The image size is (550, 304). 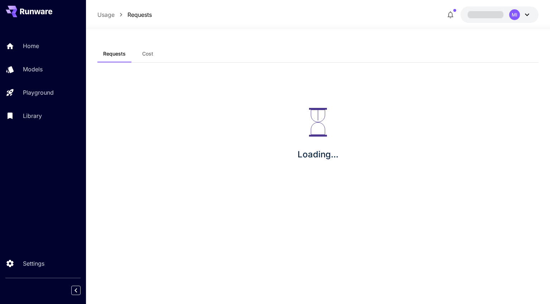 I want to click on p: Settings, so click(x=34, y=263).